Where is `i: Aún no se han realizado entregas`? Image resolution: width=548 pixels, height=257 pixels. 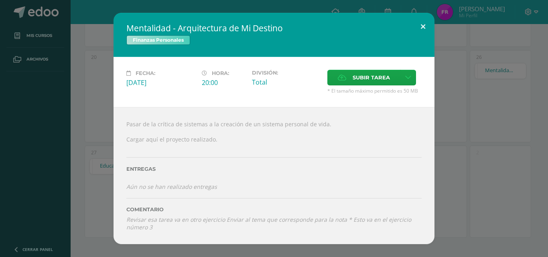
i: Aún no se han realizado entregas is located at coordinates (172, 187).